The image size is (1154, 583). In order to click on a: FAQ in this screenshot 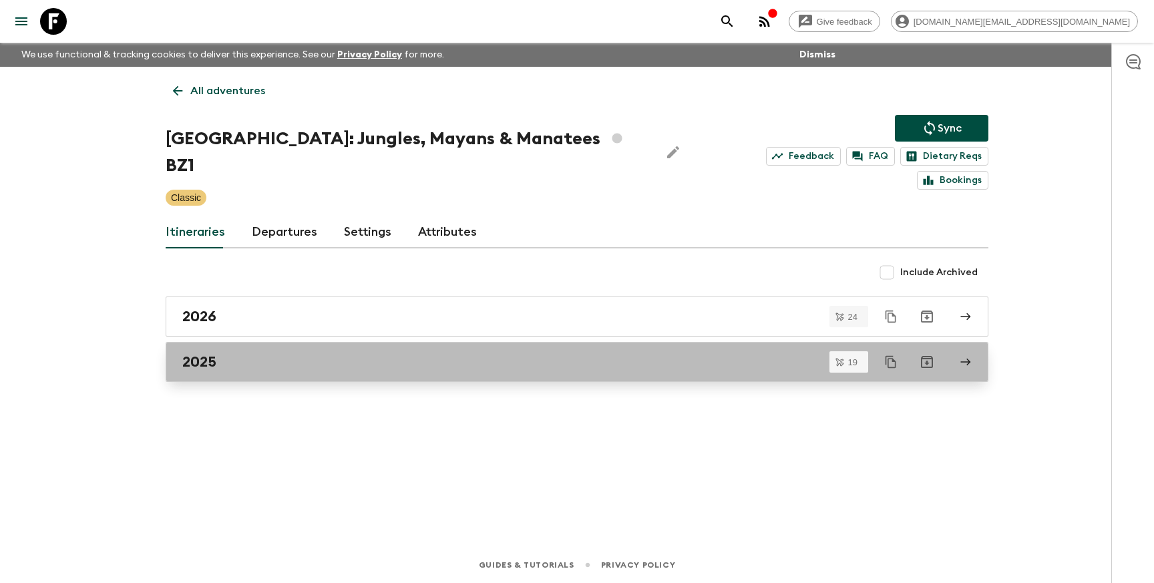, I will do `click(870, 156)`.